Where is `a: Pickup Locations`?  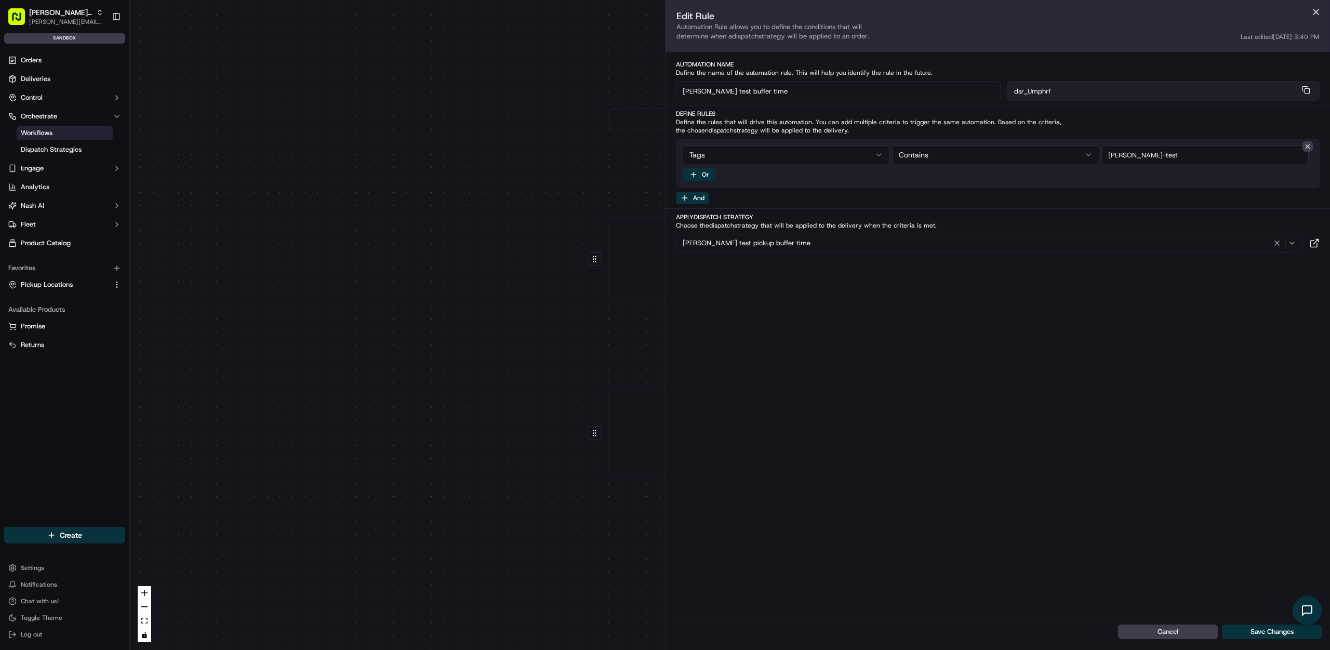
a: Pickup Locations is located at coordinates (58, 285).